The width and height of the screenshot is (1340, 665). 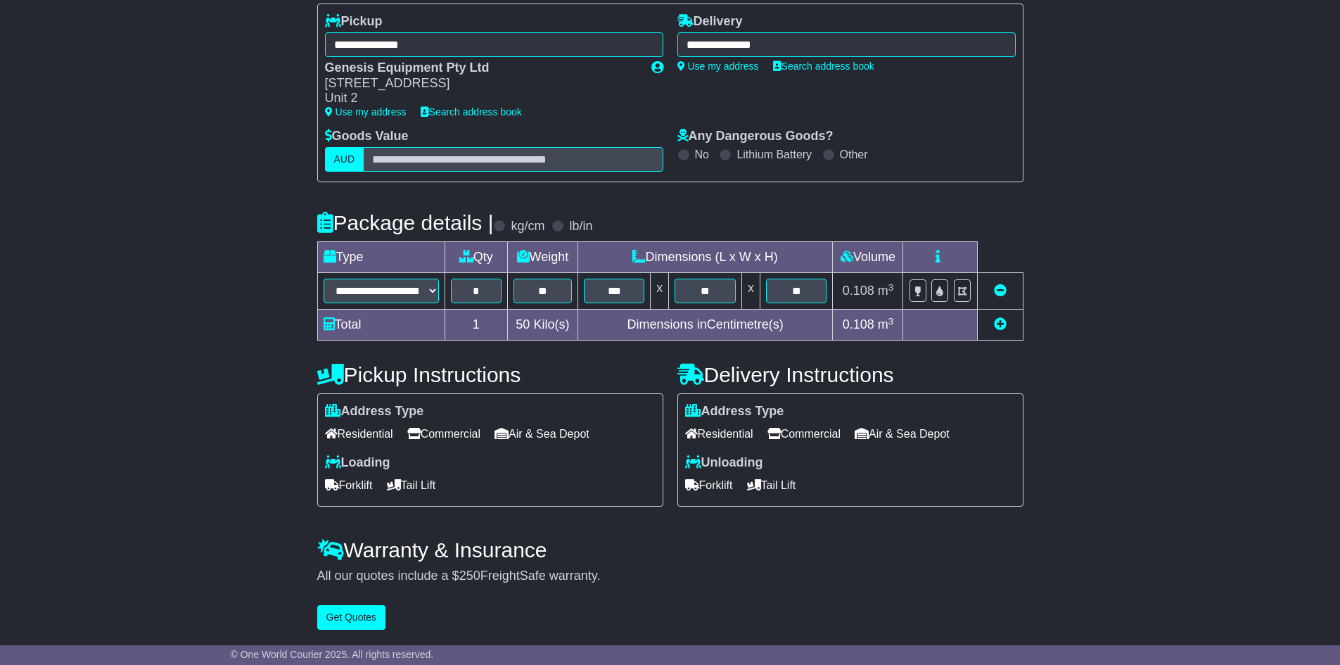 I want to click on h4: Package details |, so click(x=405, y=222).